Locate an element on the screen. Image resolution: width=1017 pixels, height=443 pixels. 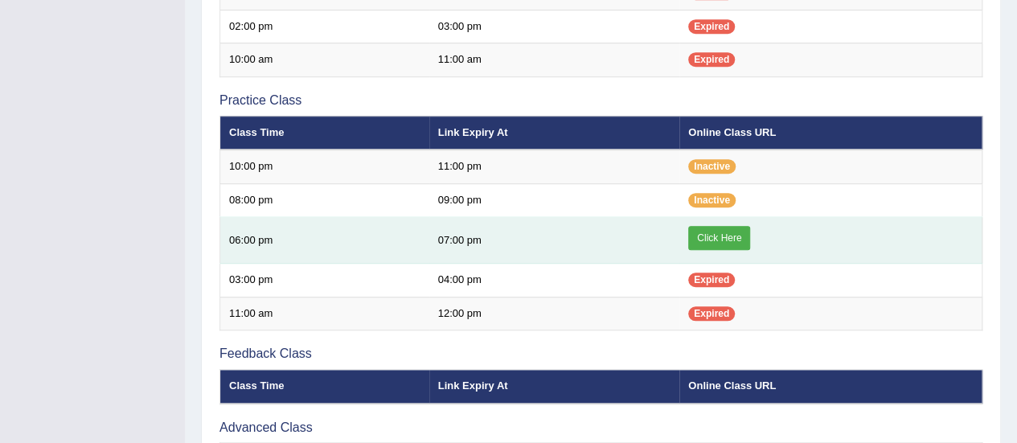
h3: Practice Class is located at coordinates (601, 101).